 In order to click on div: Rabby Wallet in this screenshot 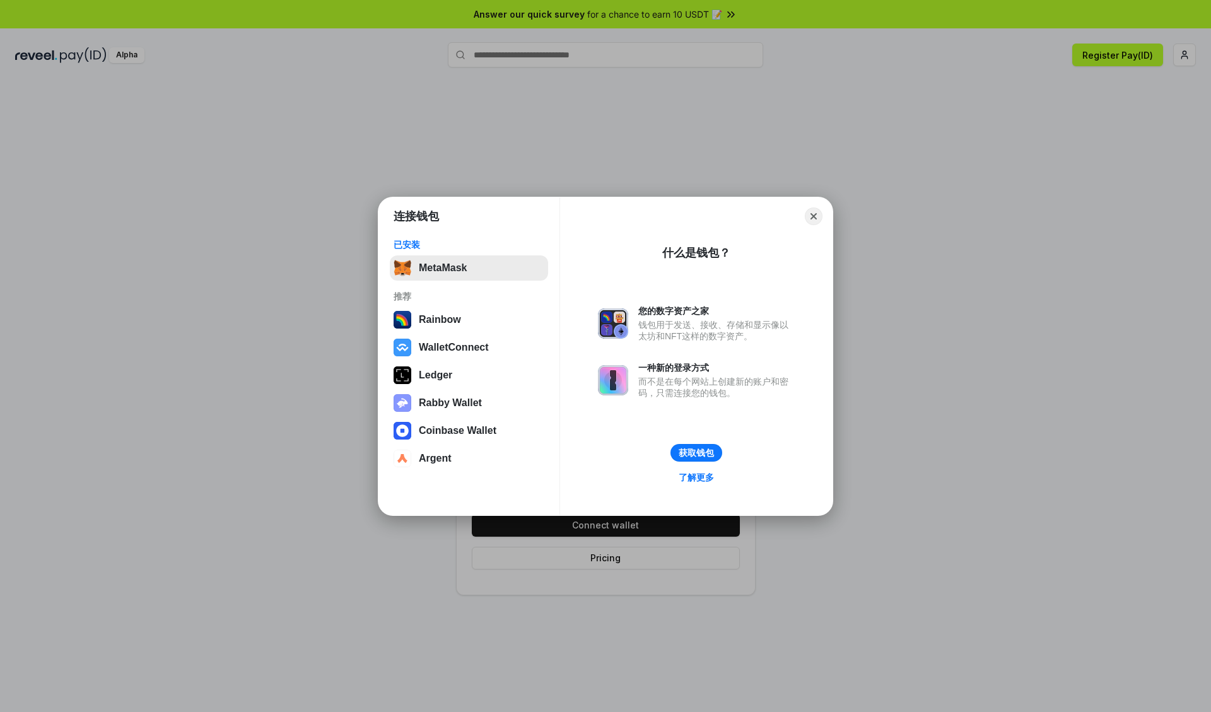, I will do `click(450, 403)`.